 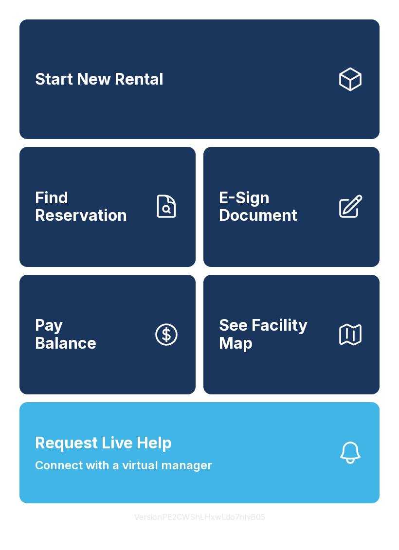 What do you see at coordinates (99, 79) in the screenshot?
I see `span: Start New Rental` at bounding box center [99, 79].